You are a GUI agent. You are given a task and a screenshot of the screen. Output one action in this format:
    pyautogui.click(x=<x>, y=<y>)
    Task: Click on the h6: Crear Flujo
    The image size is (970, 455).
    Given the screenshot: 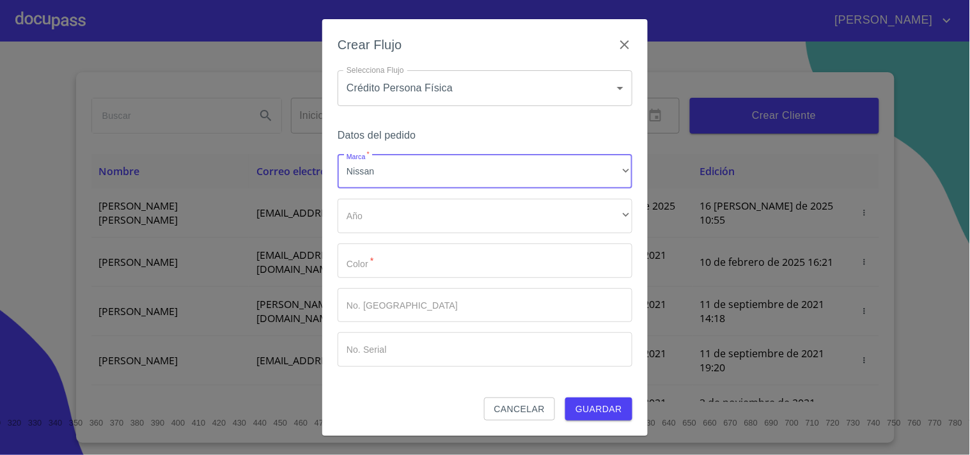 What is the action you would take?
    pyautogui.click(x=369, y=45)
    